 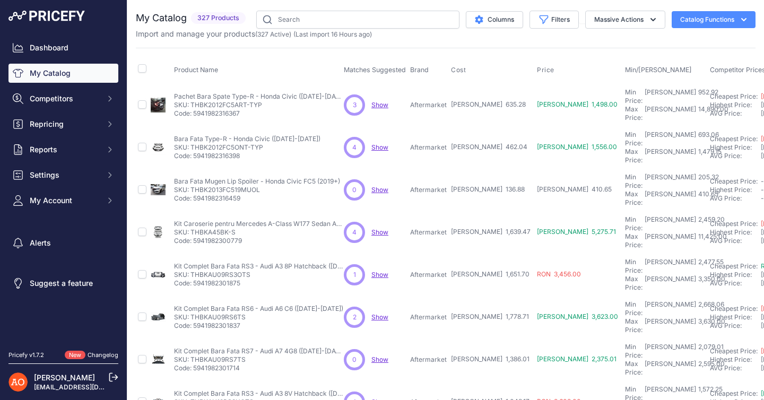 I want to click on span: Price, so click(x=545, y=70).